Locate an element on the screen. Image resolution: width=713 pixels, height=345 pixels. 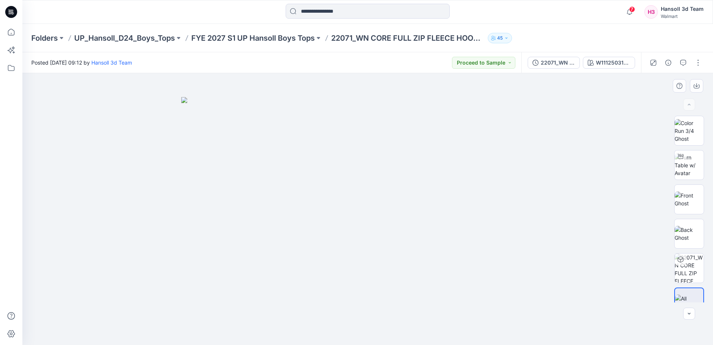
div: W111250314YR01BD is located at coordinates (613, 63).